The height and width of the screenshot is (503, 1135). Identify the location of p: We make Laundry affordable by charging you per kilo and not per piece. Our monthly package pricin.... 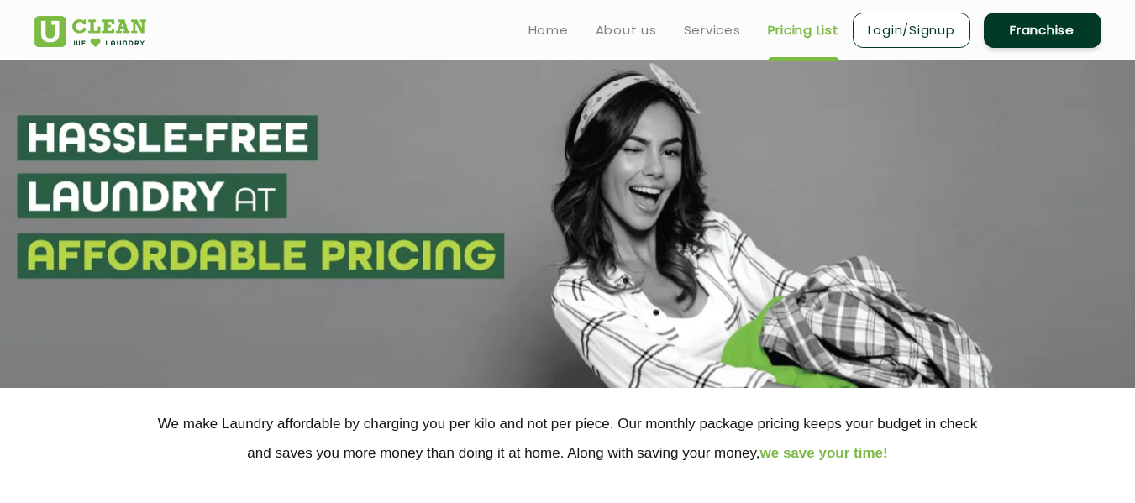
(568, 439).